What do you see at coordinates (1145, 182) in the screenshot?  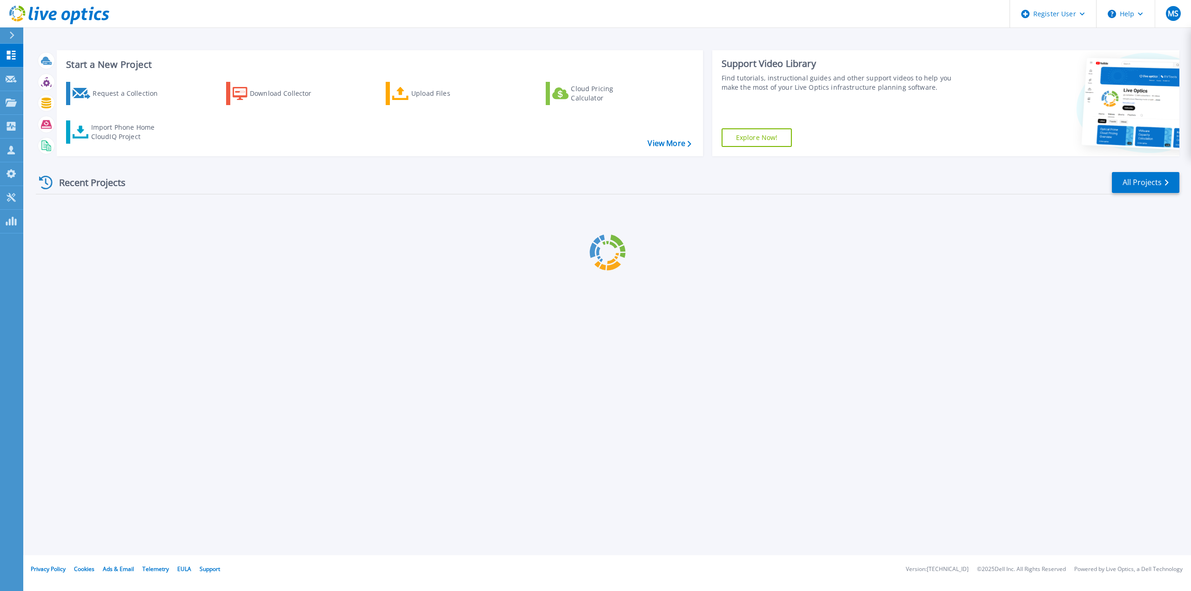 I see `a: All Projects` at bounding box center [1145, 182].